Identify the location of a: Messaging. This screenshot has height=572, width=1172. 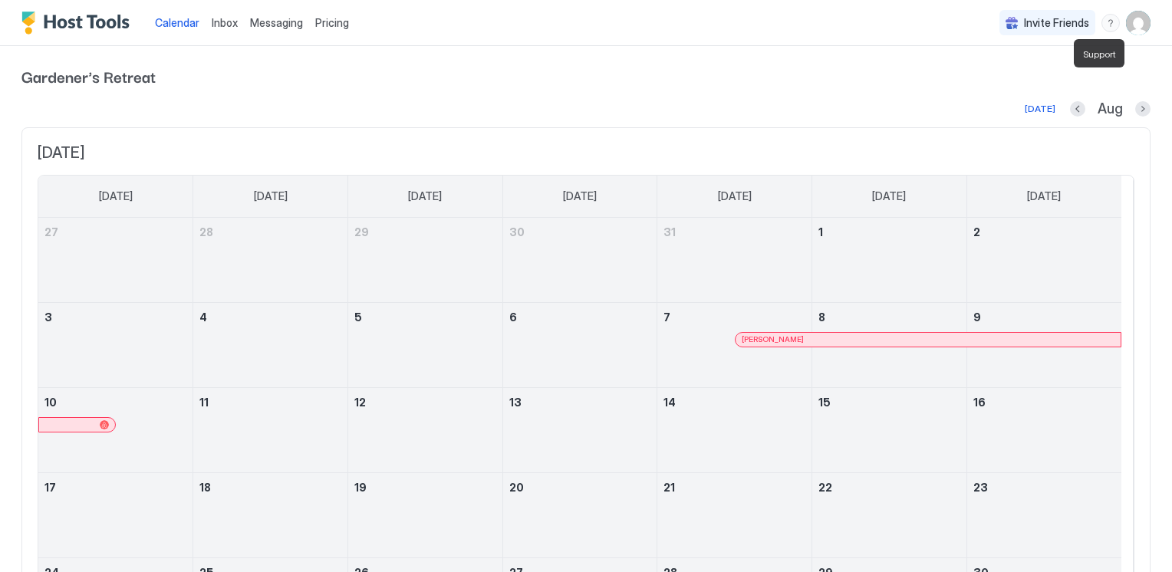
(276, 22).